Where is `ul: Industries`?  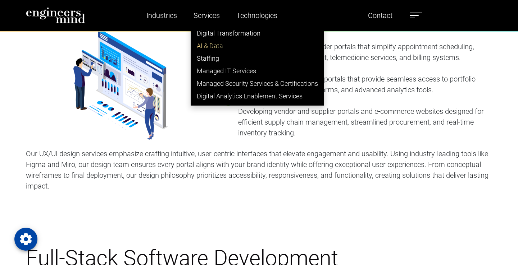
ul: Industries is located at coordinates (257, 65).